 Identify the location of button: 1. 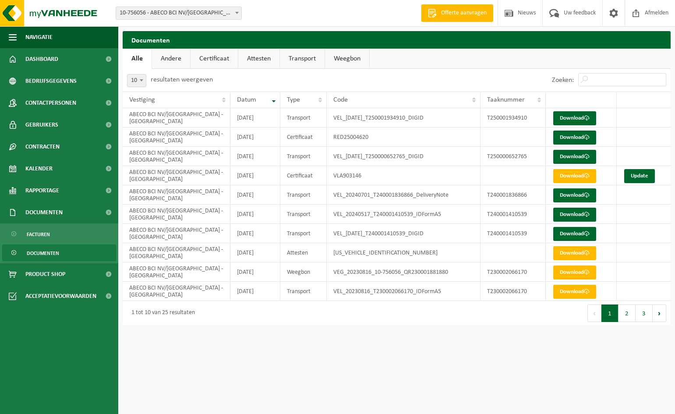
(610, 313).